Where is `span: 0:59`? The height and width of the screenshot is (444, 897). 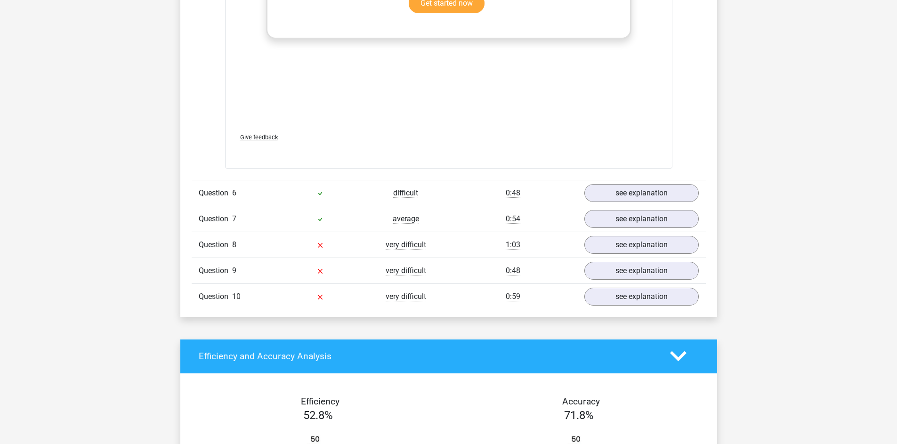 span: 0:59 is located at coordinates (513, 297).